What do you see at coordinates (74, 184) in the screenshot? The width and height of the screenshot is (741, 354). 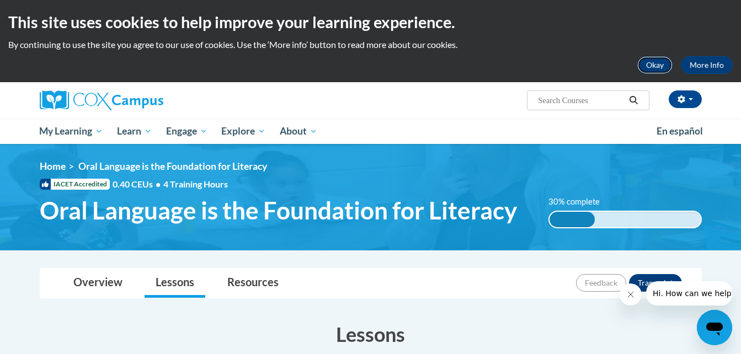 I see `span: IACET Accredited` at bounding box center [74, 184].